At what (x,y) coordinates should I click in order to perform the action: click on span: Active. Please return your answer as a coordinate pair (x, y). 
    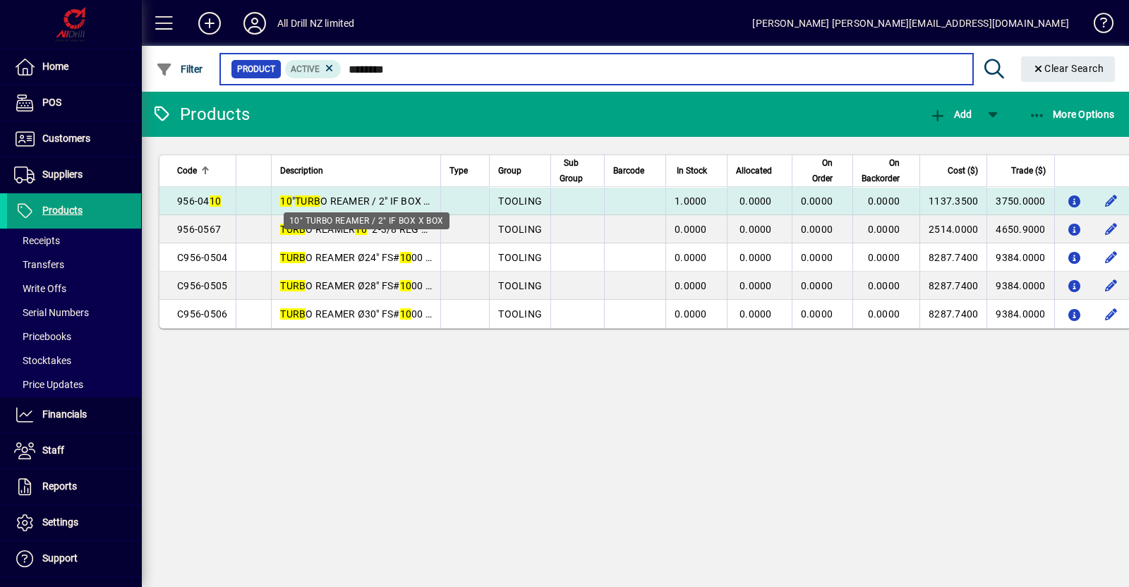
    Looking at the image, I should click on (305, 69).